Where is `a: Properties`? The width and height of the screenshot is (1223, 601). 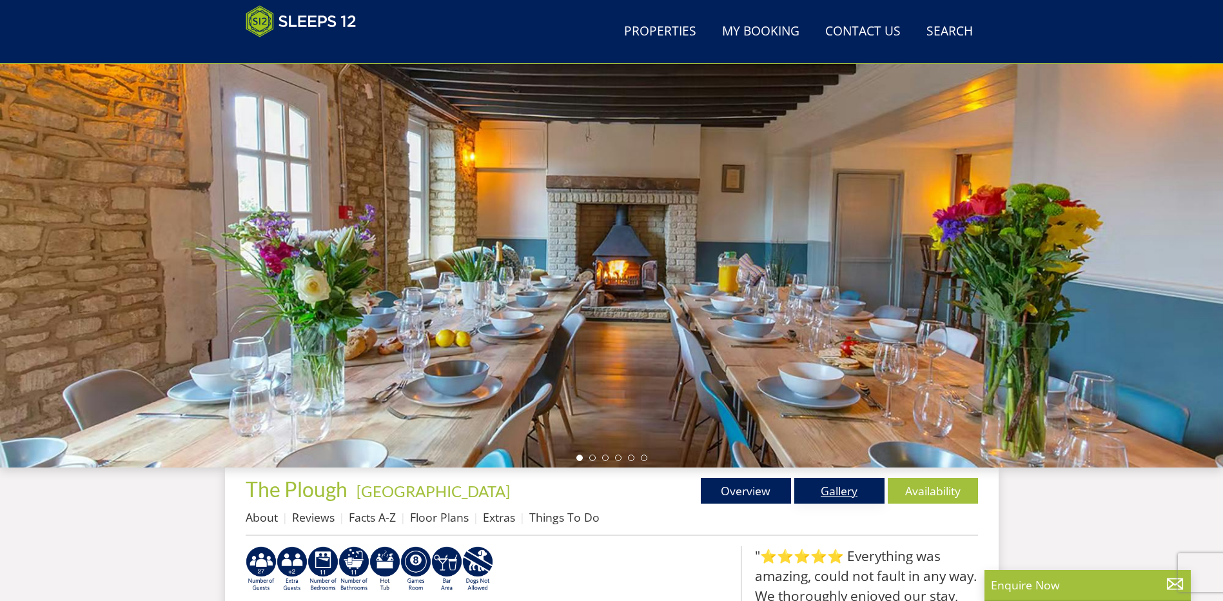
a: Properties is located at coordinates (660, 32).